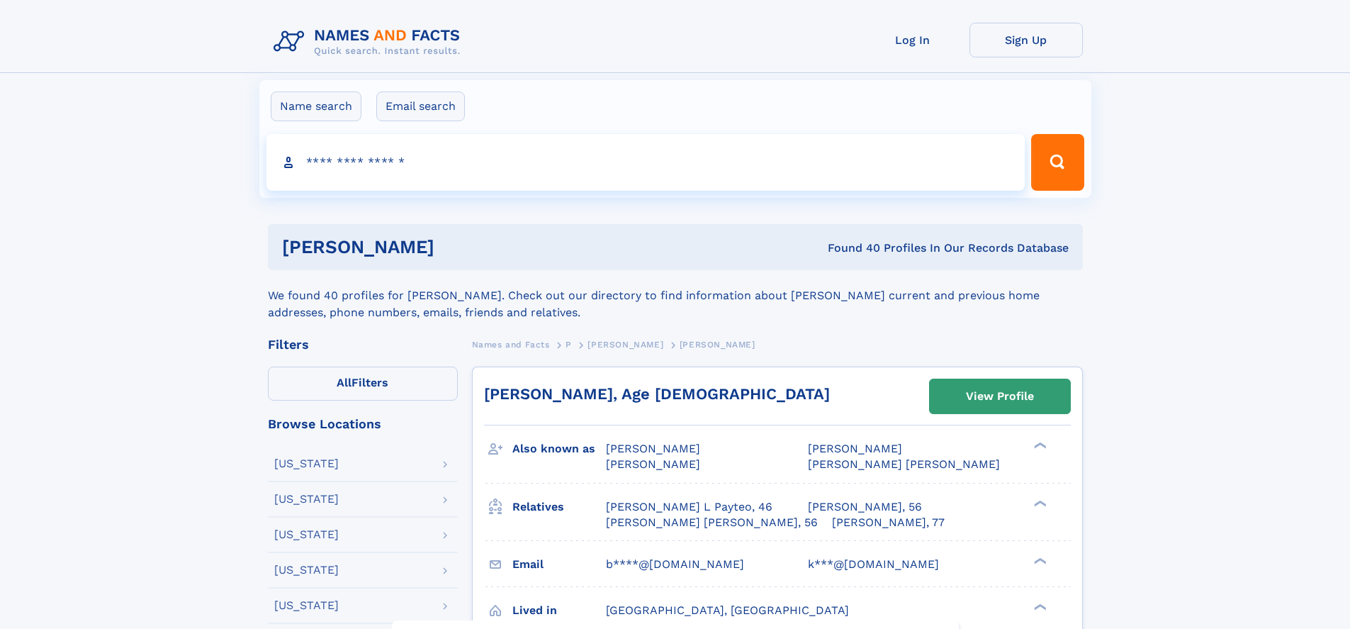 The width and height of the screenshot is (1350, 629). What do you see at coordinates (559, 610) in the screenshot?
I see `h3: Lived in` at bounding box center [559, 610].